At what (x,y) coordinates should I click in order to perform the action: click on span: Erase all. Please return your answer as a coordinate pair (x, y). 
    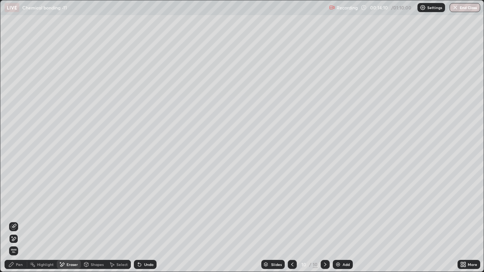
    Looking at the image, I should click on (14, 251).